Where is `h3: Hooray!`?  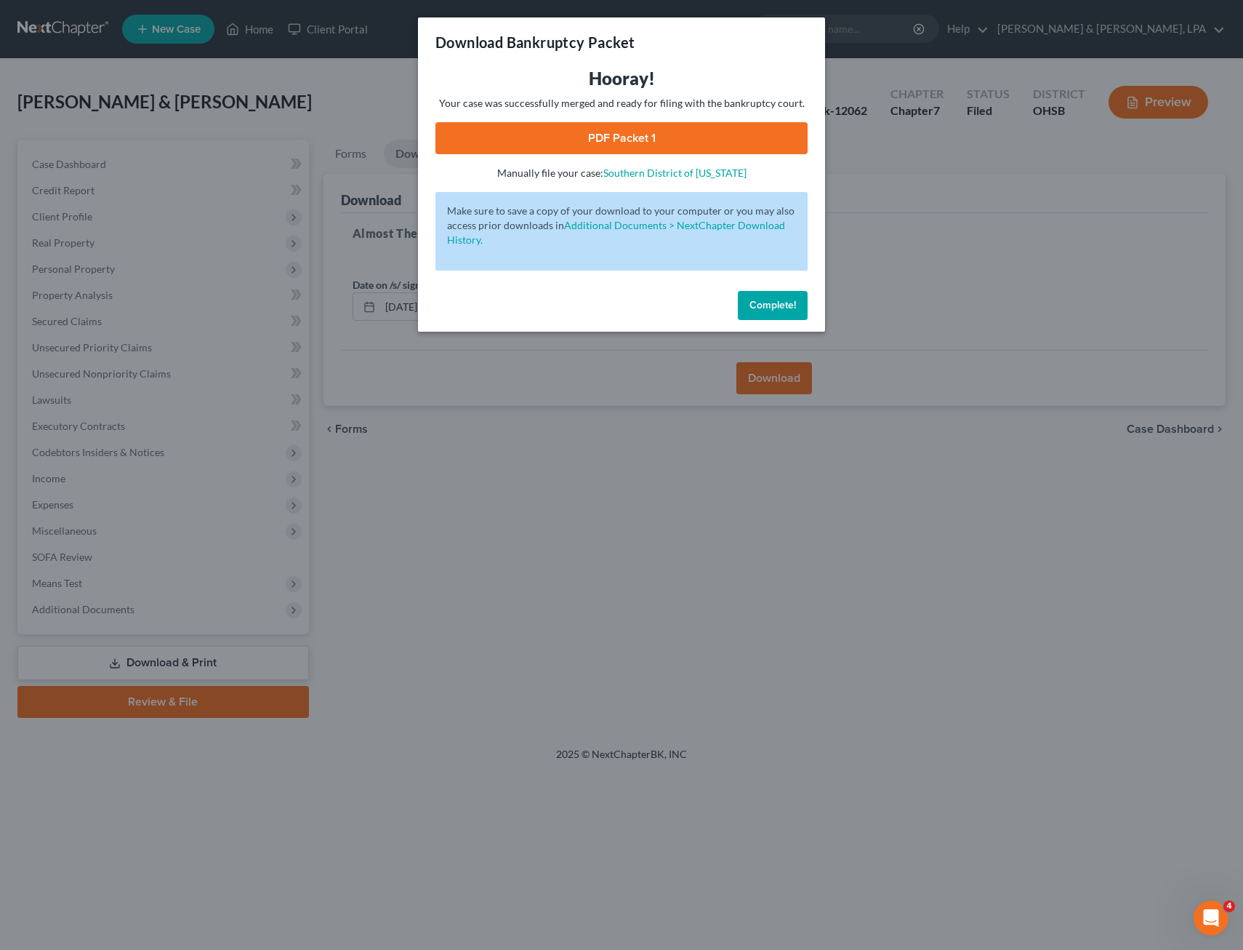 h3: Hooray! is located at coordinates (622, 79).